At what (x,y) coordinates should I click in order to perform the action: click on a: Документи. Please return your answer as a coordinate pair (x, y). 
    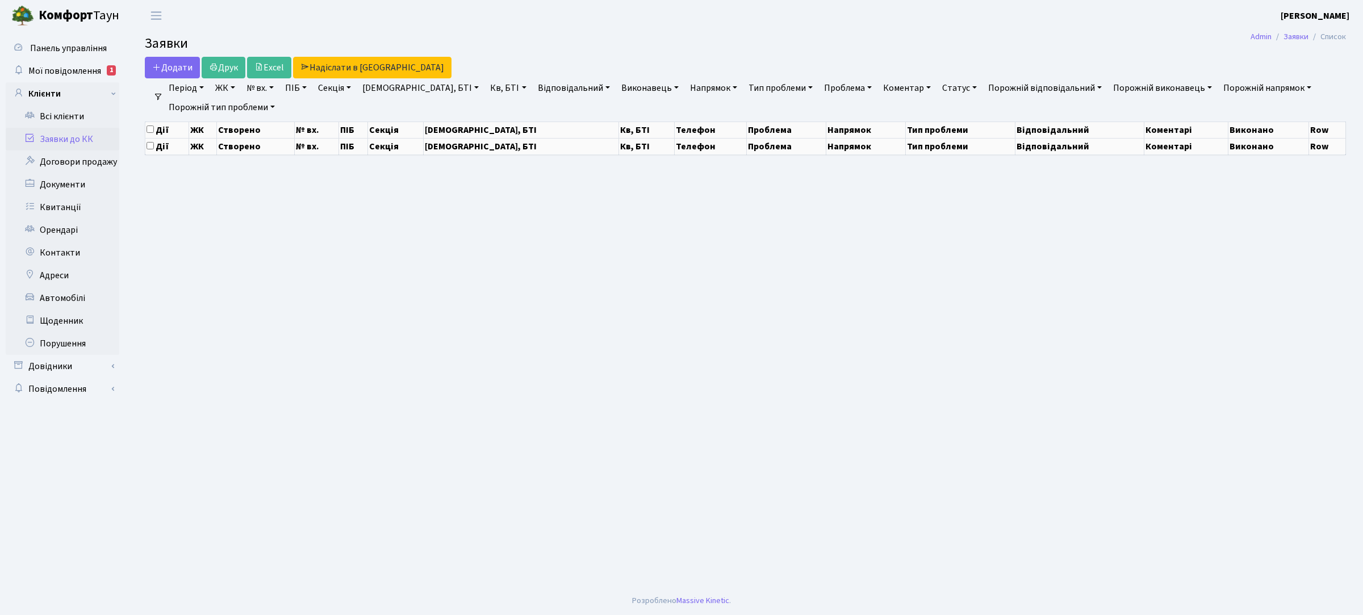
    Looking at the image, I should click on (62, 185).